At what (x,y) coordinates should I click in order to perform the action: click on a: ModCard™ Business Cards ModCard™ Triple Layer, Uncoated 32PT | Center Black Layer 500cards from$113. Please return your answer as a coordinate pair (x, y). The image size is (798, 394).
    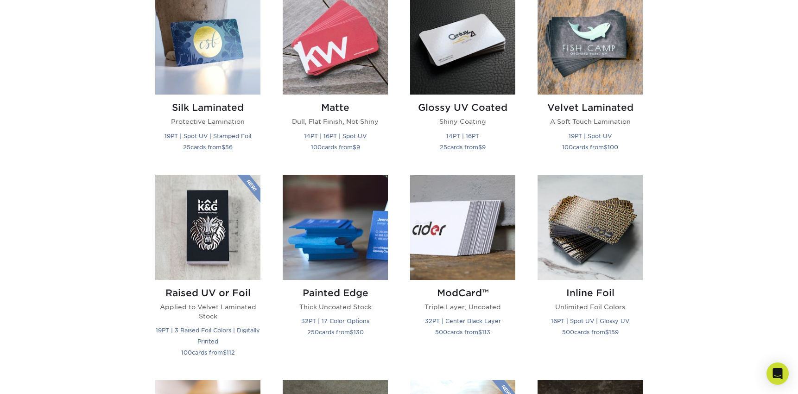
    Looking at the image, I should click on (462, 272).